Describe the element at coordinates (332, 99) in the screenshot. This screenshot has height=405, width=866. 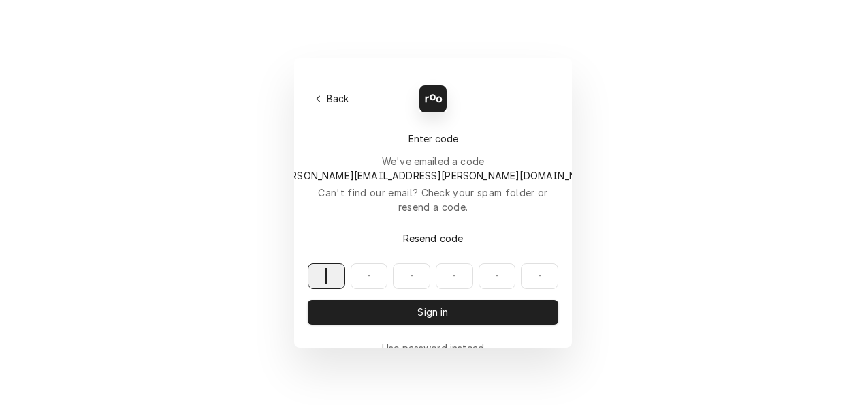
I see `button: Back` at that location.